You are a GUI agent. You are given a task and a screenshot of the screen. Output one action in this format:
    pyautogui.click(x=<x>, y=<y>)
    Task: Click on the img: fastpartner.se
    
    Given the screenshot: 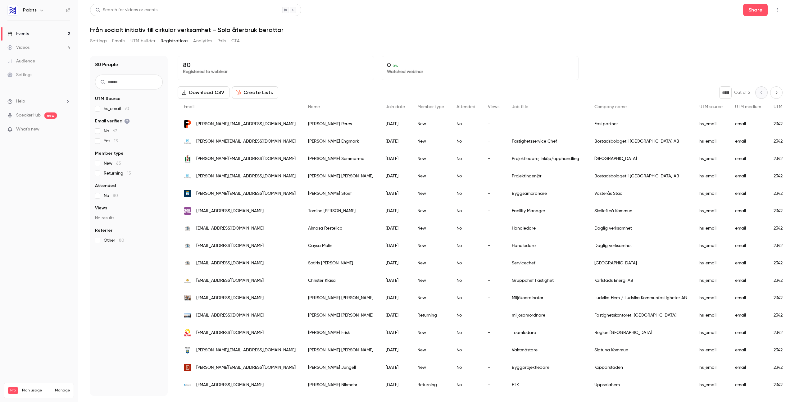 What is the action you would take?
    pyautogui.click(x=188, y=124)
    